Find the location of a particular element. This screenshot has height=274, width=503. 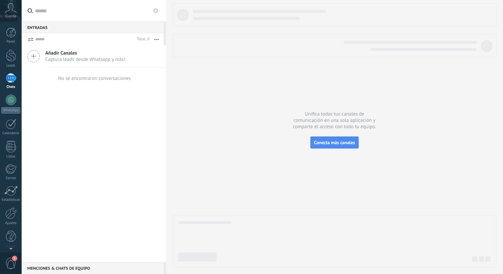

span: Añadir Canales is located at coordinates (85, 53).